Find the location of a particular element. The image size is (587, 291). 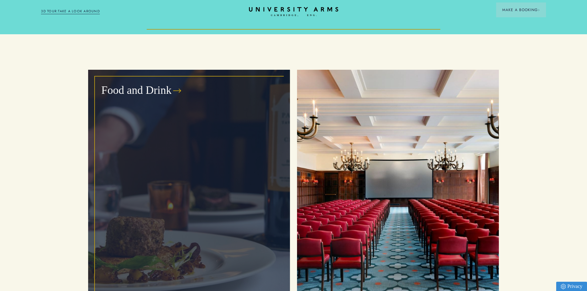

span: Make a Booking is located at coordinates (521, 10).